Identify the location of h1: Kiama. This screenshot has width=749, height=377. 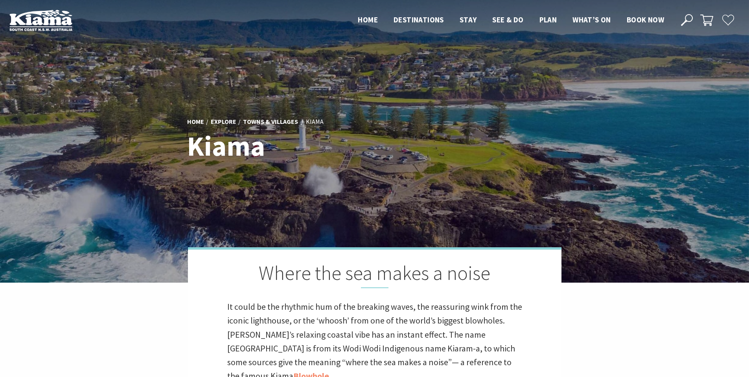
(298, 146).